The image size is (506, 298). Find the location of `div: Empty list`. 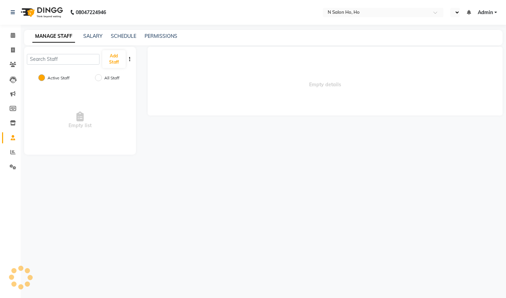

div: Empty list is located at coordinates (80, 120).